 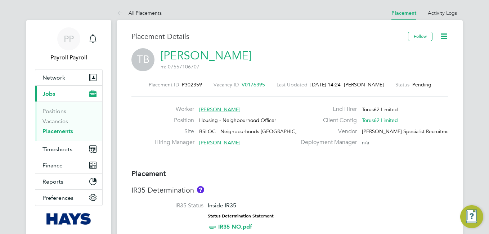 I want to click on span: Inside IR35, so click(x=222, y=205).